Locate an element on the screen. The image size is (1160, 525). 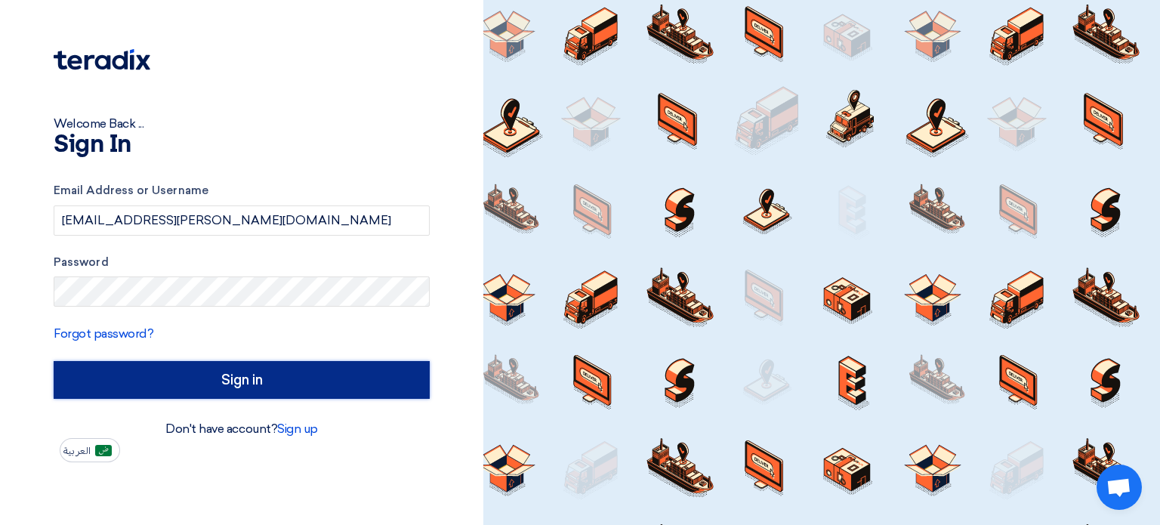
button: العربية is located at coordinates (90, 450).